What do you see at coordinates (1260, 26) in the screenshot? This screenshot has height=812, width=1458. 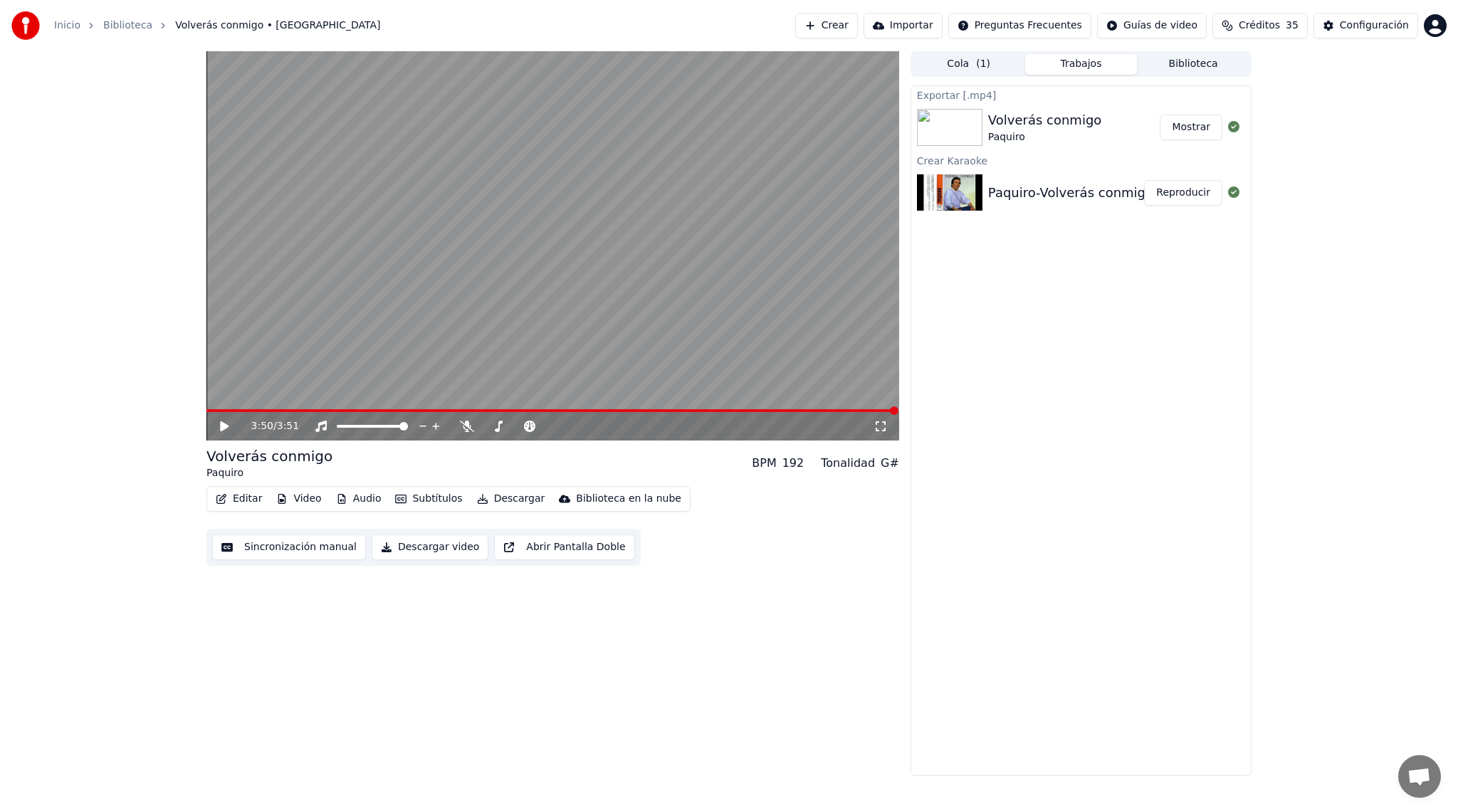 I see `span: Créditos` at bounding box center [1260, 26].